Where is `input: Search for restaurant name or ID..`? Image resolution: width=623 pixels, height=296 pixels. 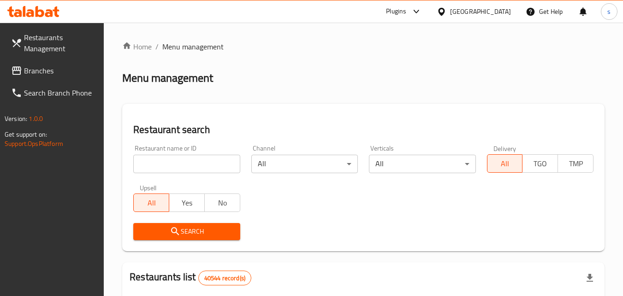 input: Search for restaurant name or ID.. is located at coordinates (186, 164).